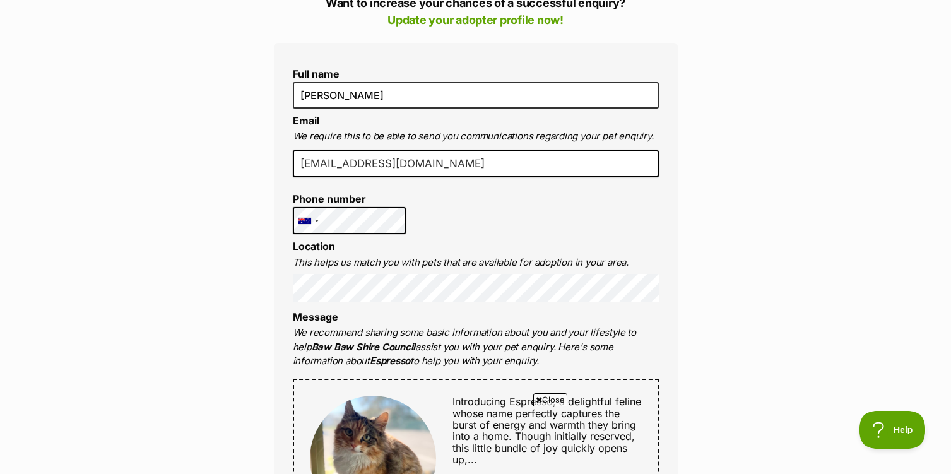 Image resolution: width=951 pixels, height=474 pixels. Describe the element at coordinates (476, 74) in the screenshot. I see `label: Full name` at that location.